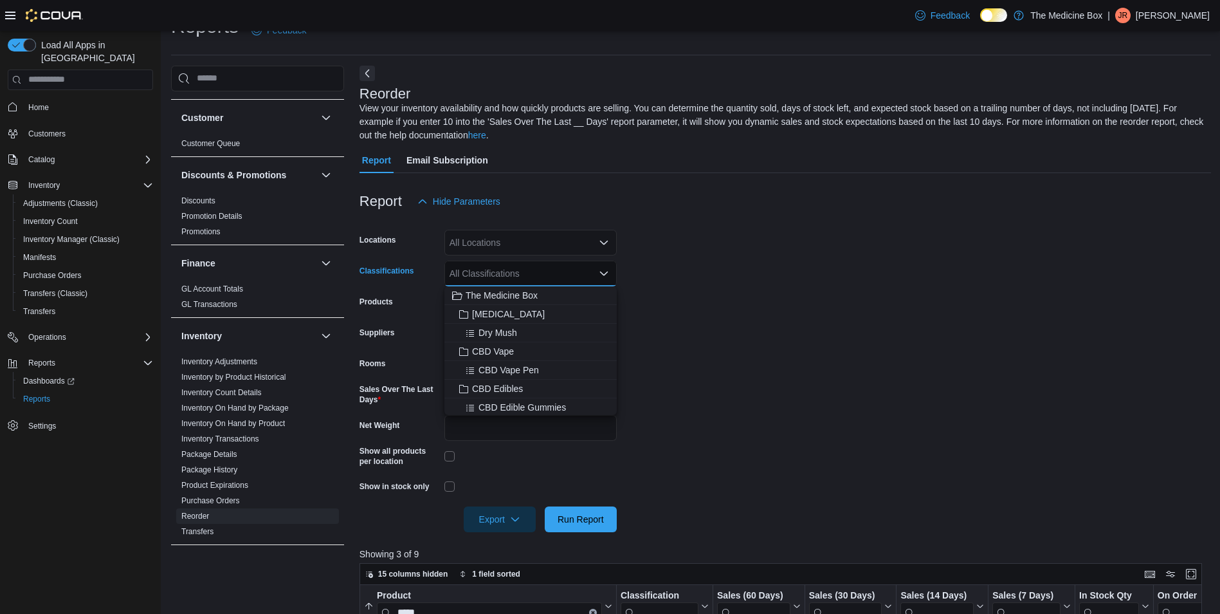 This screenshot has width=1220, height=614. What do you see at coordinates (399, 456) in the screenshot?
I see `label: Show all products per location` at bounding box center [399, 456].